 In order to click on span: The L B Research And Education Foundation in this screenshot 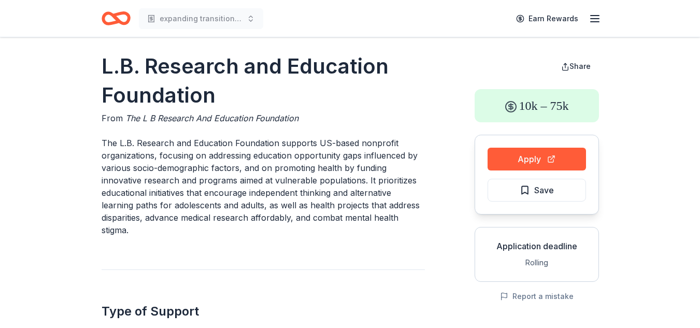, I will do `click(212, 118)`.